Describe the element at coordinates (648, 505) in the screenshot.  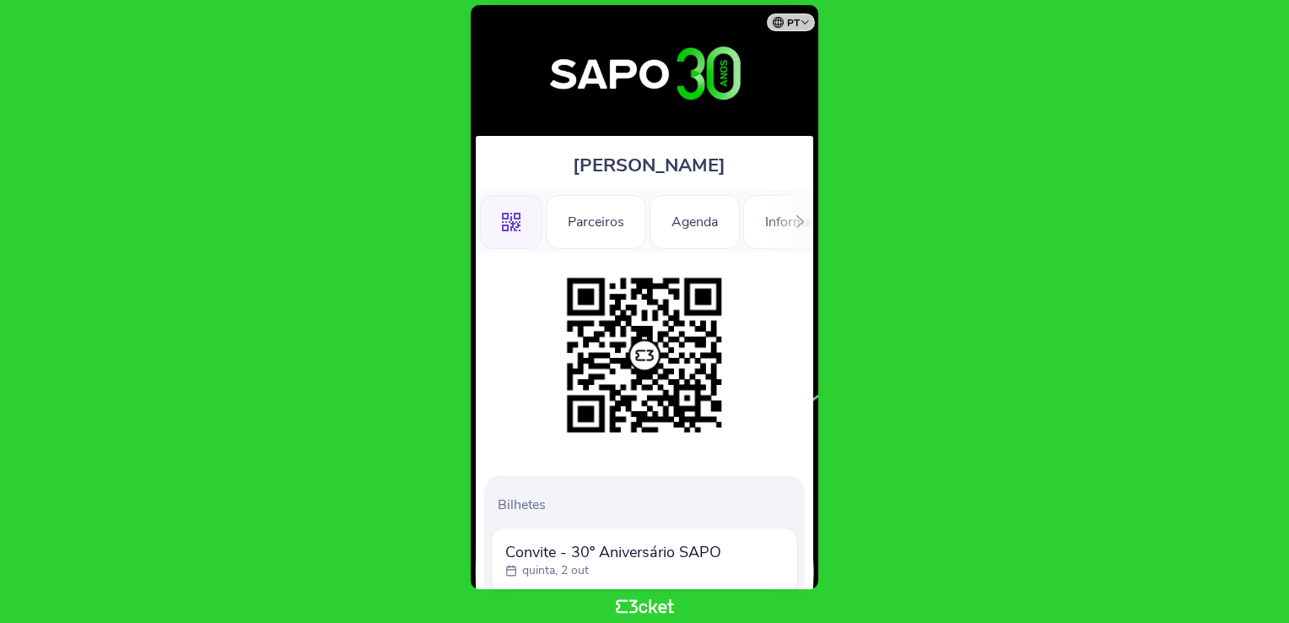
I see `p: Bilhetes` at that location.